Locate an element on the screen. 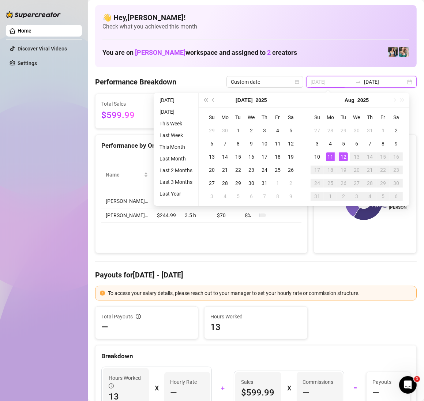 The height and width of the screenshot is (401, 424). li: This Week is located at coordinates (176, 124).